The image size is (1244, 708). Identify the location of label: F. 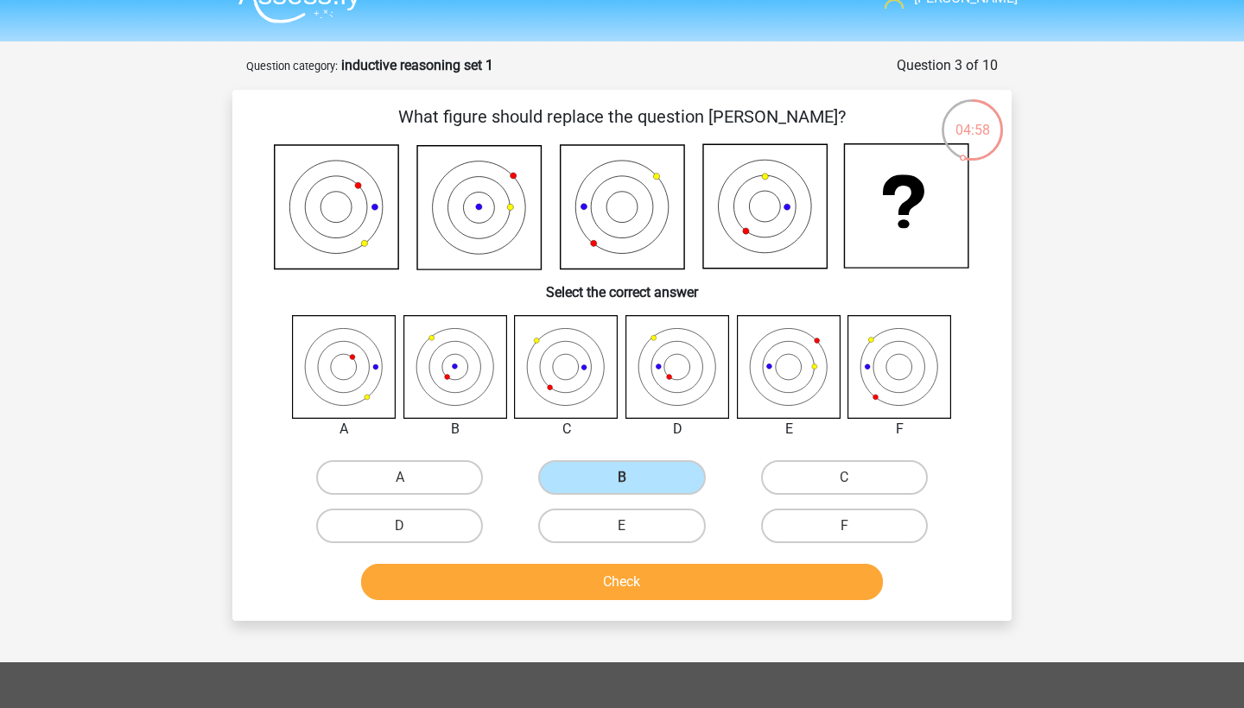
(844, 526).